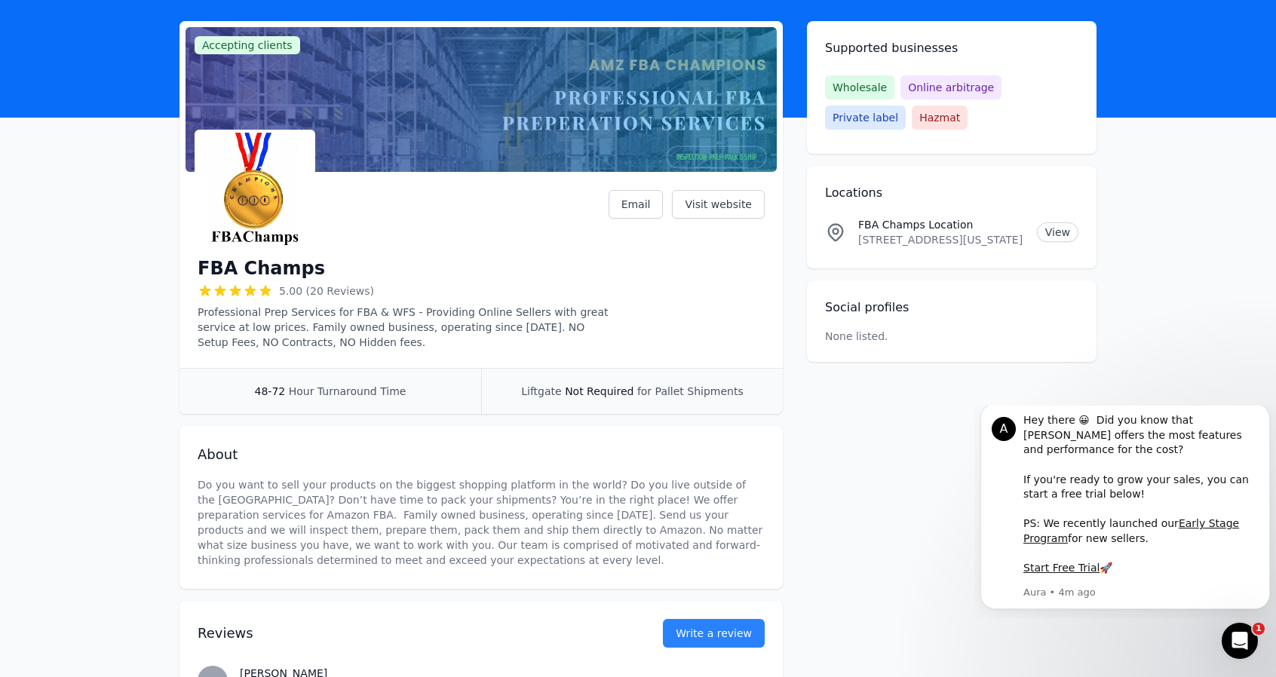 The width and height of the screenshot is (1276, 677). What do you see at coordinates (939, 118) in the screenshot?
I see `span: Hazmat` at bounding box center [939, 118].